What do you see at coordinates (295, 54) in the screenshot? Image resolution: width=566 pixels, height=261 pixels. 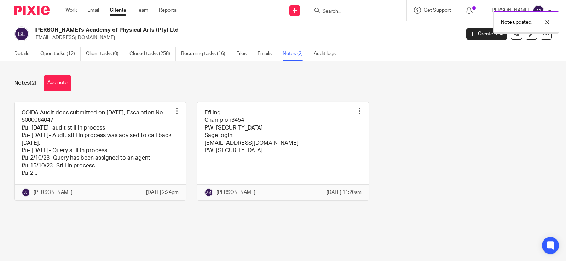 I see `a: Notes (2)` at bounding box center [295, 54].